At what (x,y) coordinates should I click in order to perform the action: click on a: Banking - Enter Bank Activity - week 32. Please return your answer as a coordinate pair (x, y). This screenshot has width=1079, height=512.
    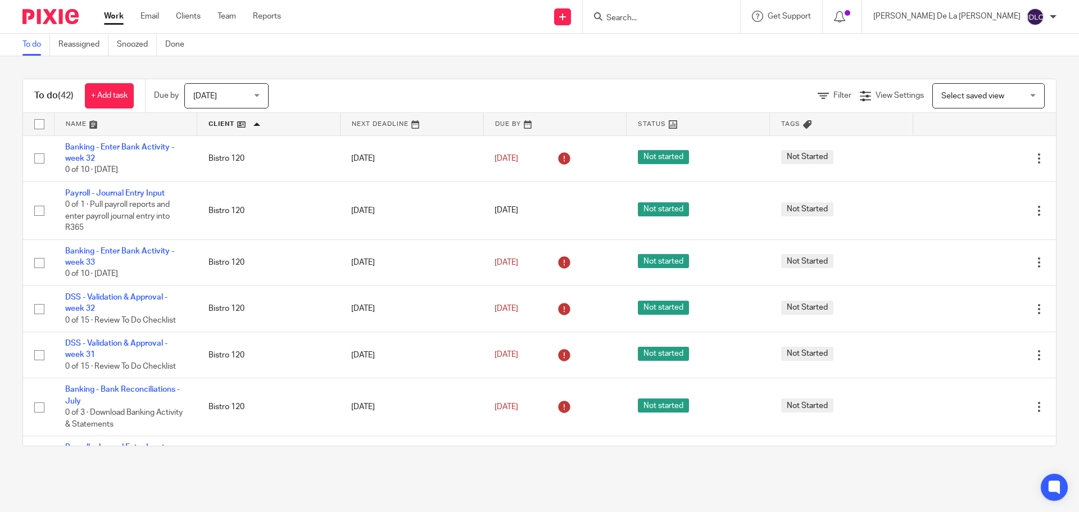
    Looking at the image, I should click on (120, 153).